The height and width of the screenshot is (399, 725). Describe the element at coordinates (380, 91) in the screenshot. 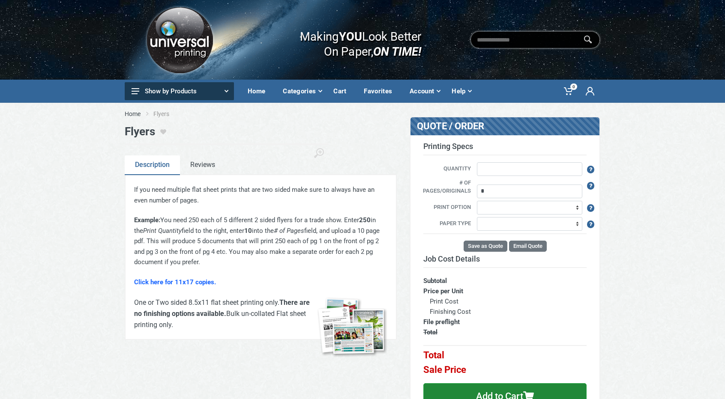

I see `a: Favorites` at that location.